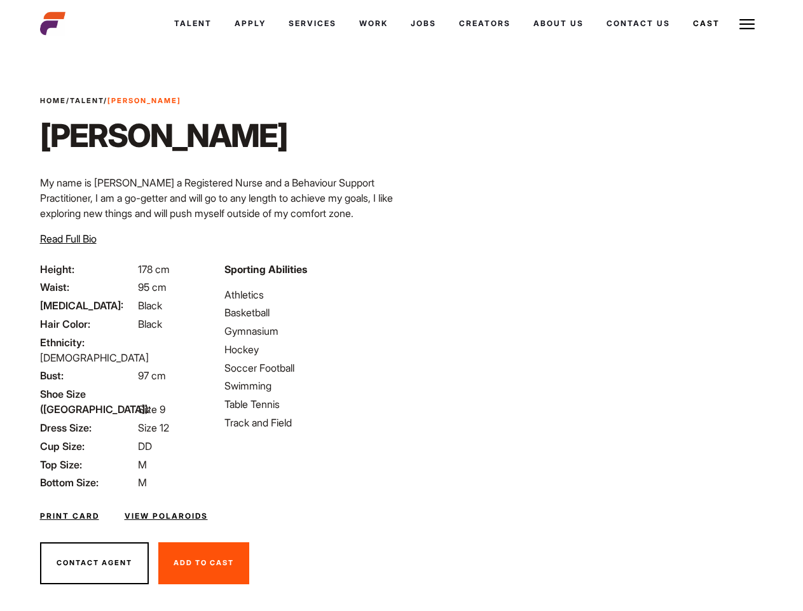  What do you see at coordinates (88, 375) in the screenshot?
I see `span: Bust:` at bounding box center [88, 375].